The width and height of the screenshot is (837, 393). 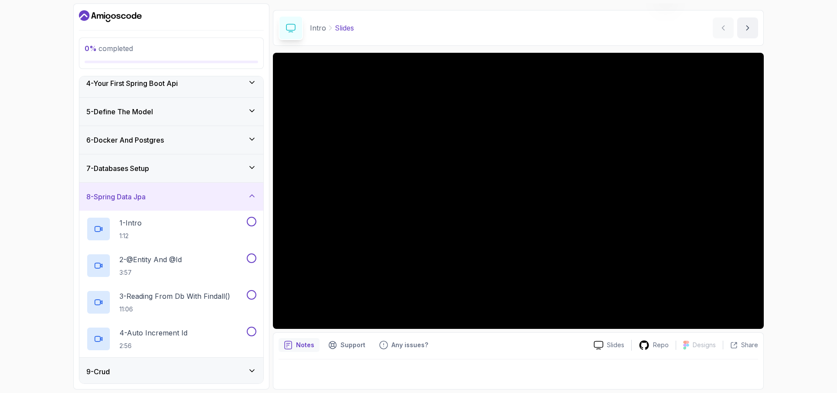 What do you see at coordinates (661, 345) in the screenshot?
I see `p: Repo` at bounding box center [661, 345].